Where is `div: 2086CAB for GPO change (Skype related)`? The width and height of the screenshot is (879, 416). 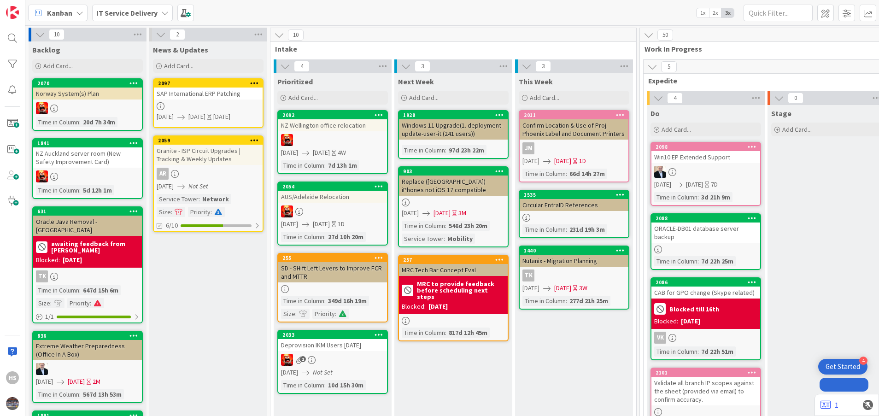 div: 2086CAB for GPO change (Skype related) is located at coordinates (706, 289).